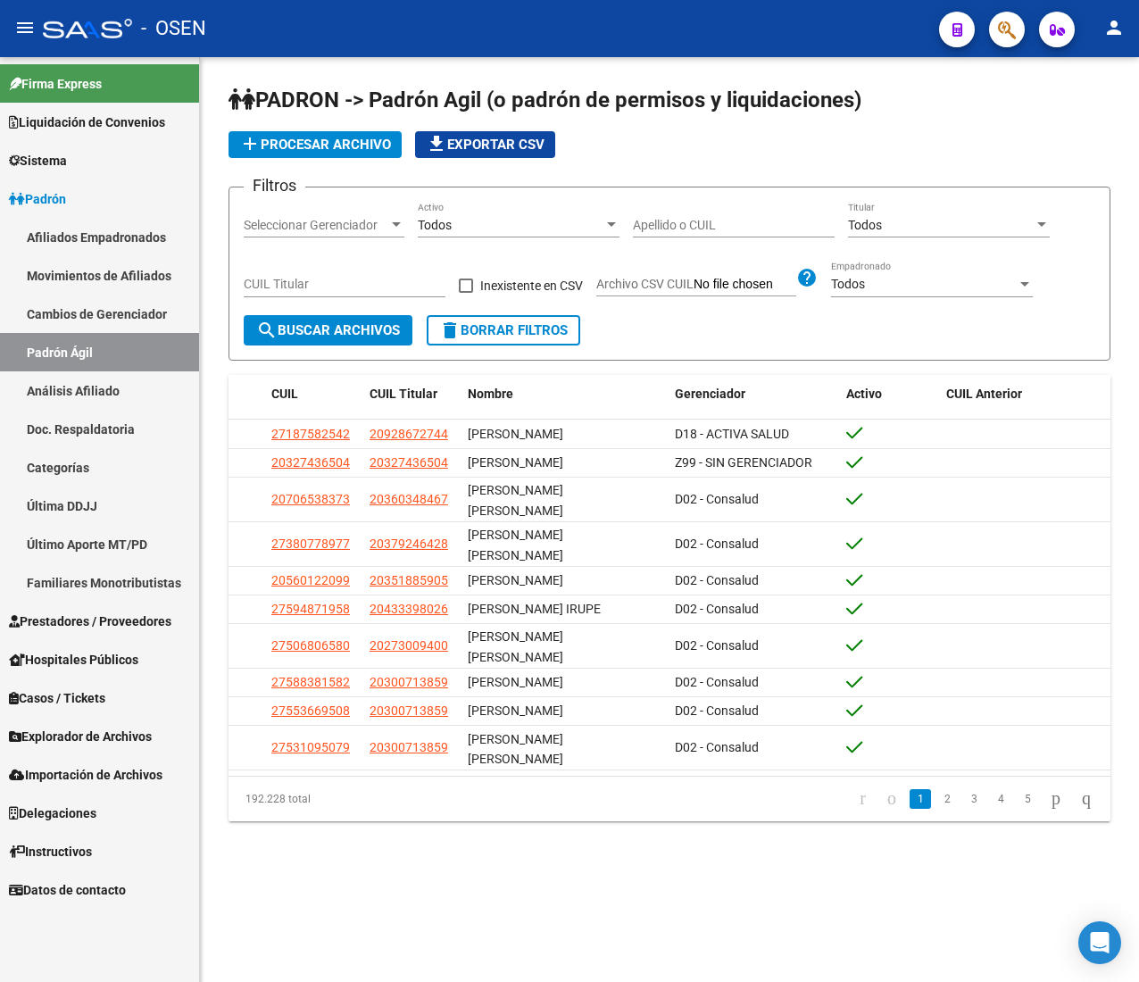 The image size is (1139, 982). Describe the element at coordinates (732, 434) in the screenshot. I see `span: D18 - ACTIVA SALUD` at that location.